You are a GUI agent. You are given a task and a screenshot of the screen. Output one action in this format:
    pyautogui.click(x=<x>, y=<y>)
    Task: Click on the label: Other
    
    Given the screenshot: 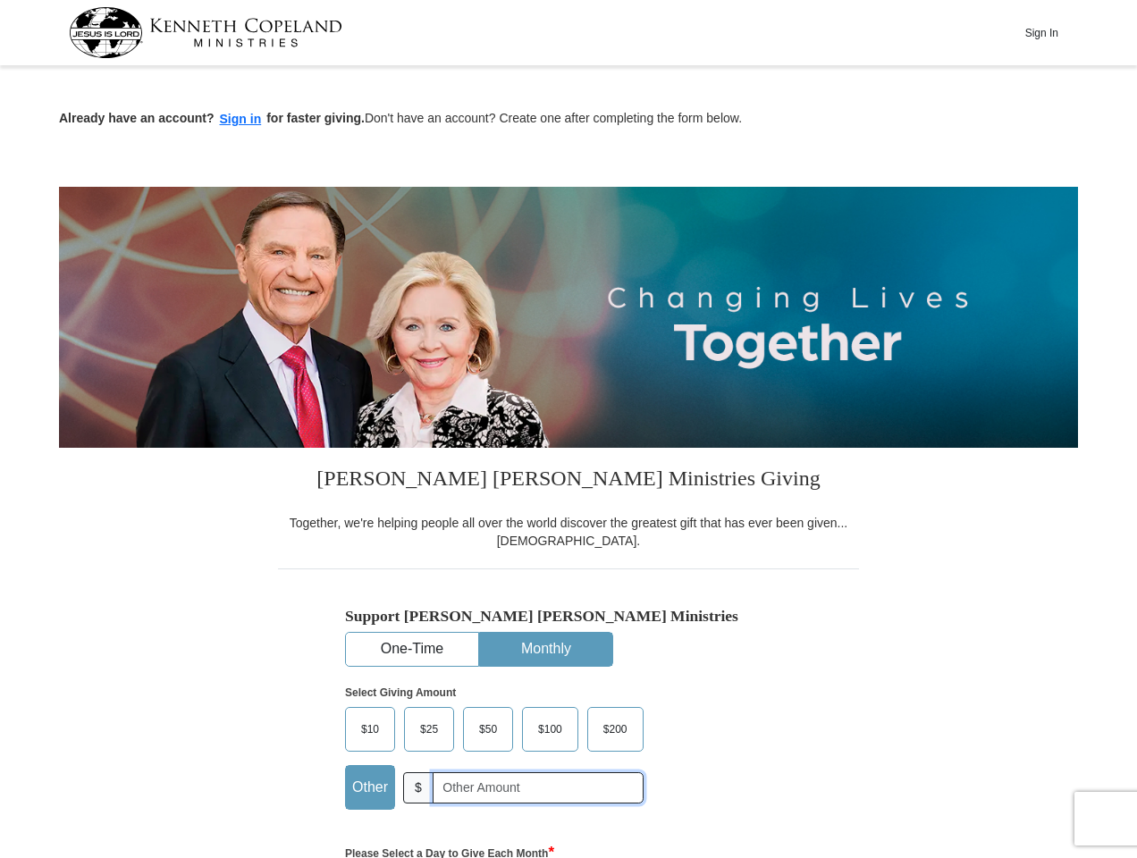 What is the action you would take?
    pyautogui.click(x=370, y=787)
    